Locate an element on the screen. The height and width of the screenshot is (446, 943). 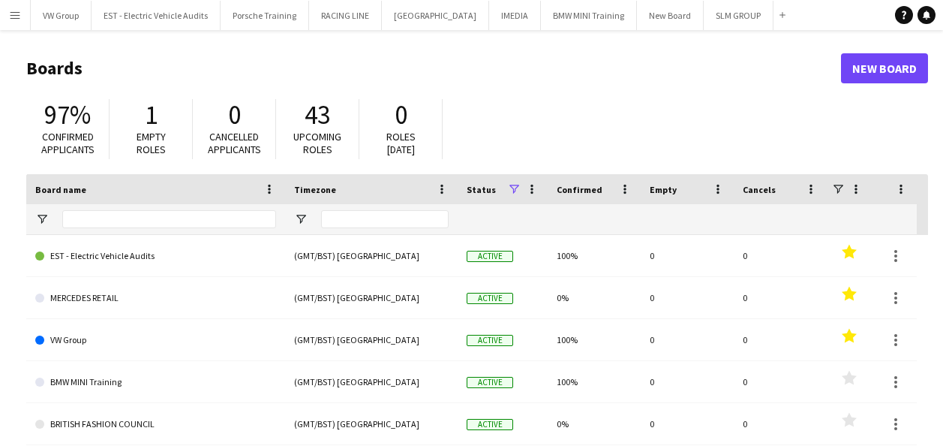
span: Timezone is located at coordinates (315, 189).